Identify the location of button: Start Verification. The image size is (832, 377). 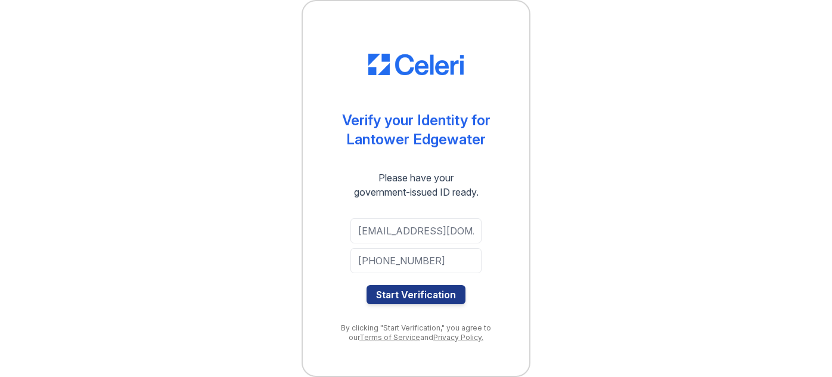
(416, 294).